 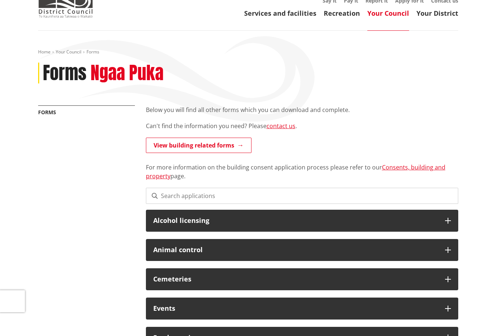 What do you see at coordinates (281, 126) in the screenshot?
I see `a: contact us` at bounding box center [281, 126].